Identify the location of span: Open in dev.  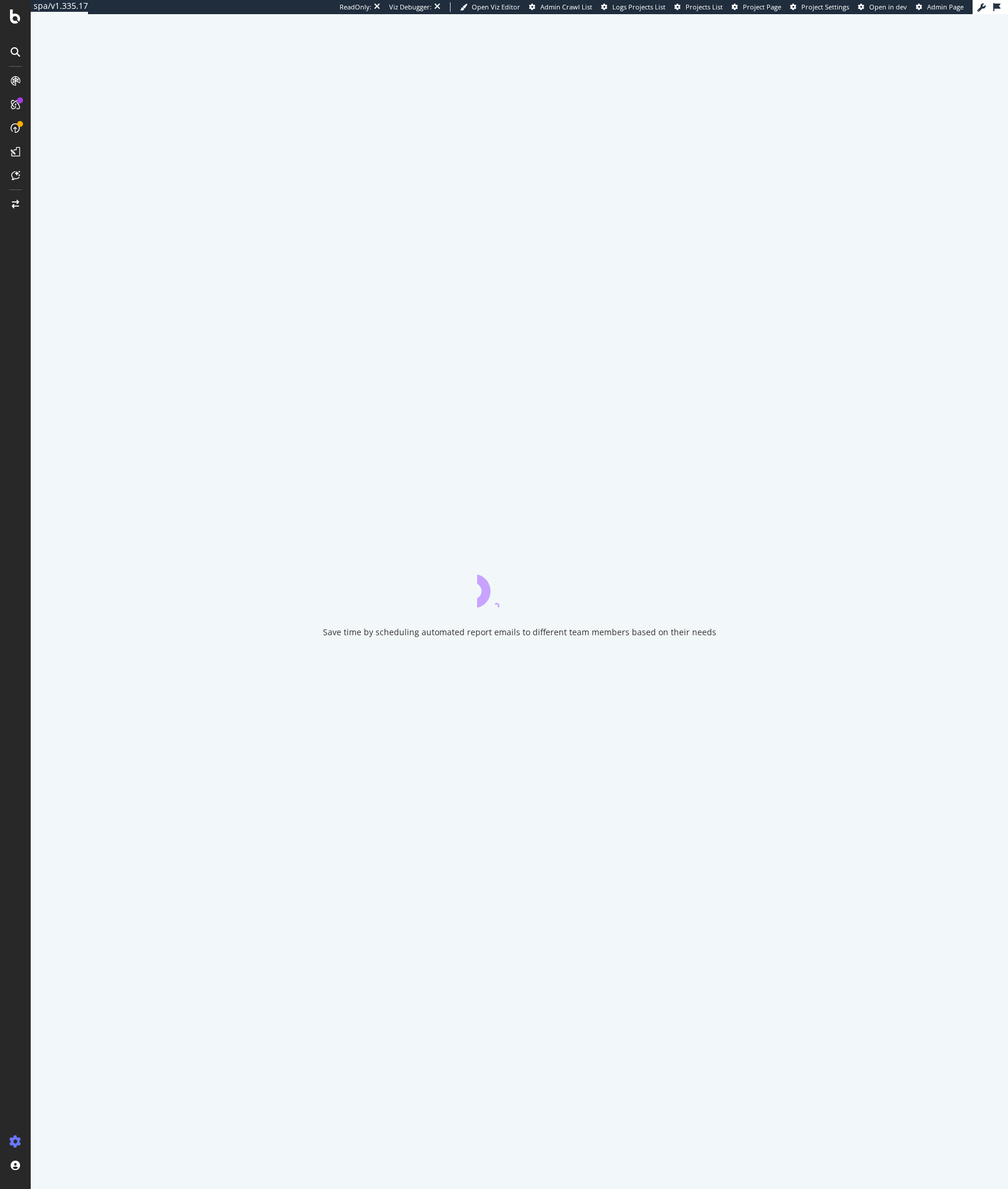
(888, 7).